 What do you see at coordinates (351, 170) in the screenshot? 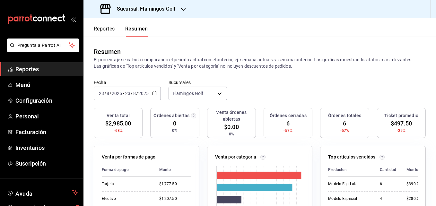
I see `th: Productos` at bounding box center [351, 170].